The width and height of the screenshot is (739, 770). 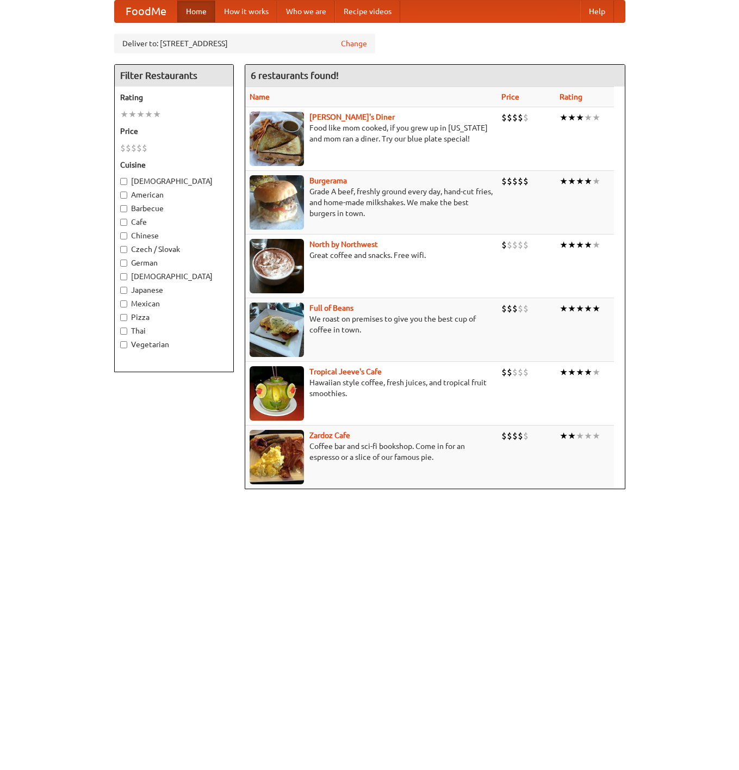 I want to click on p: Hawaiian style coffee, fresh juices, and tropical fruit smoothies., so click(x=371, y=388).